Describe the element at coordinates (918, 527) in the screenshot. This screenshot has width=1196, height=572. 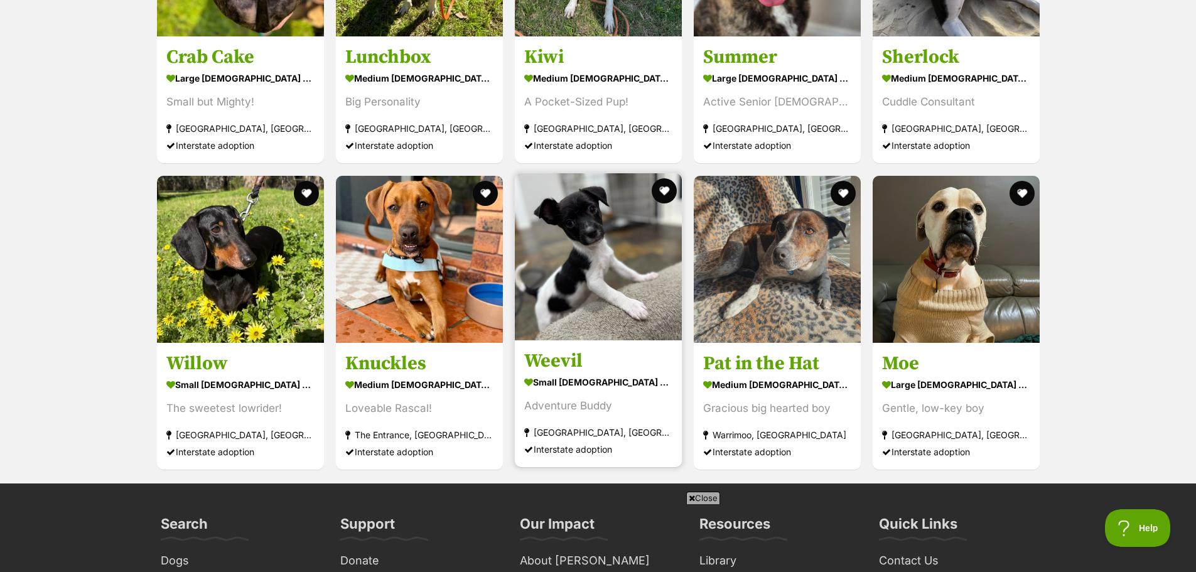
I see `h3: Quick Links` at that location.